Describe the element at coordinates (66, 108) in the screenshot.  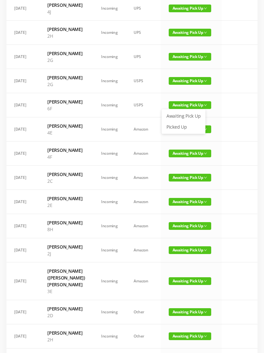
I see `p: 6F` at that location.